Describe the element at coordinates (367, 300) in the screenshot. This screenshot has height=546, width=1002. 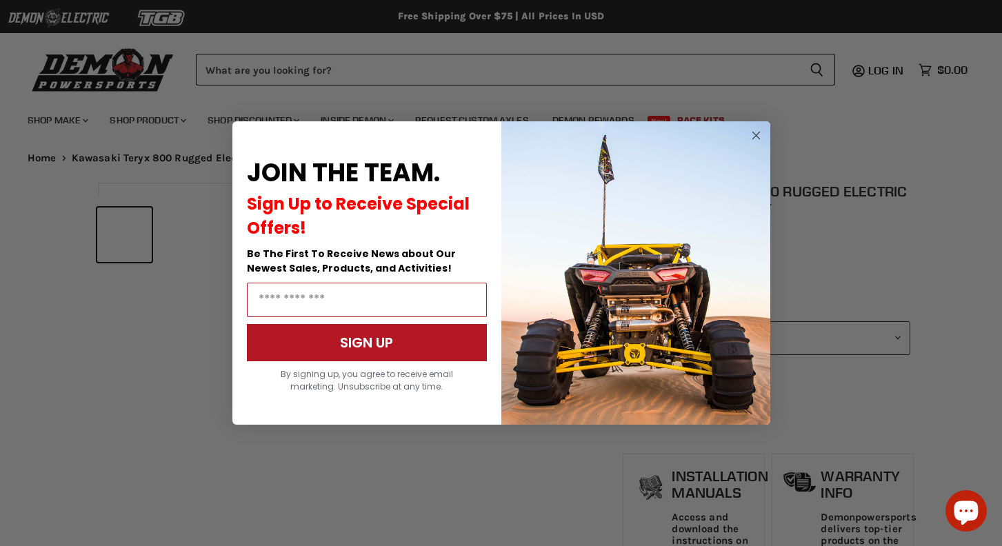
I see `input: Email Address` at that location.